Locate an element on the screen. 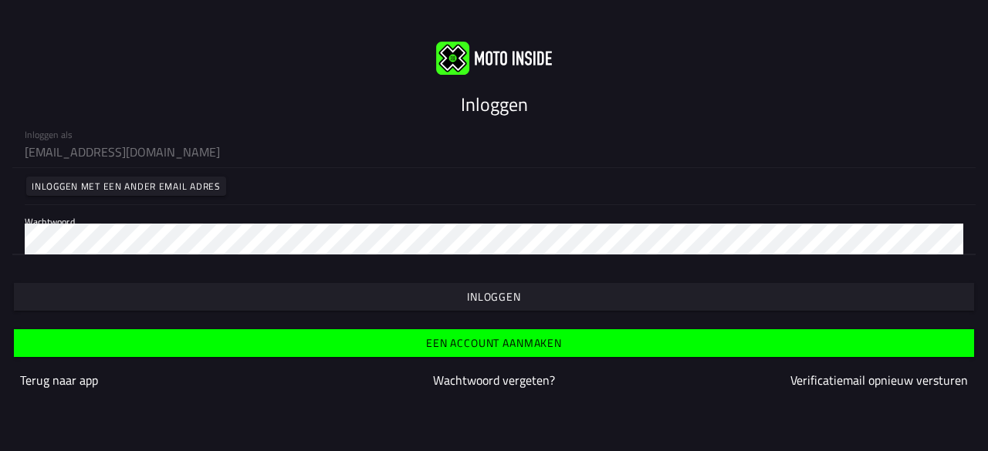 Image resolution: width=988 pixels, height=451 pixels. a: Wachtwoord vergeten? is located at coordinates (494, 380).